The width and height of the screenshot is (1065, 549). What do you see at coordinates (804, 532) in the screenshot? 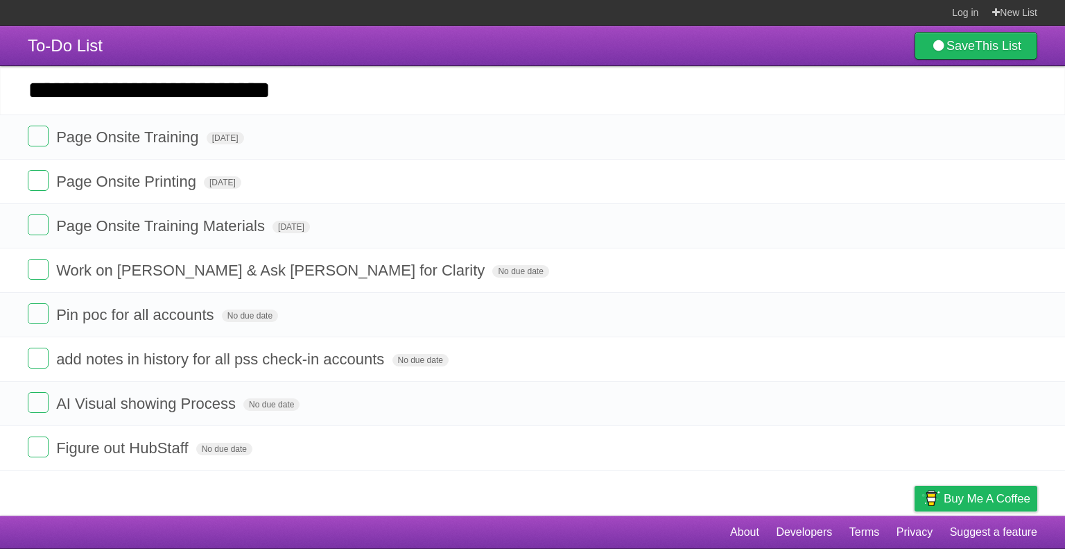
I see `a: Developers` at bounding box center [804, 532].